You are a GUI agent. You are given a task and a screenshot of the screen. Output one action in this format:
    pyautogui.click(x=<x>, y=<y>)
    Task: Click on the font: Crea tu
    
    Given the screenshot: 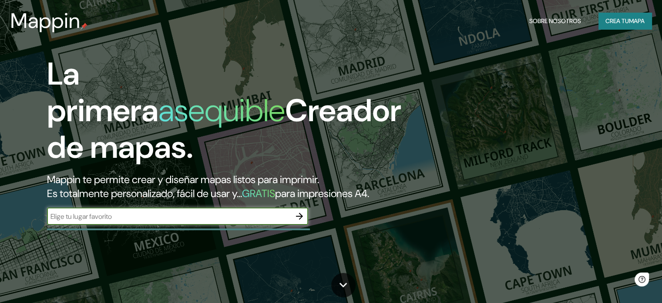 What is the action you would take?
    pyautogui.click(x=617, y=21)
    